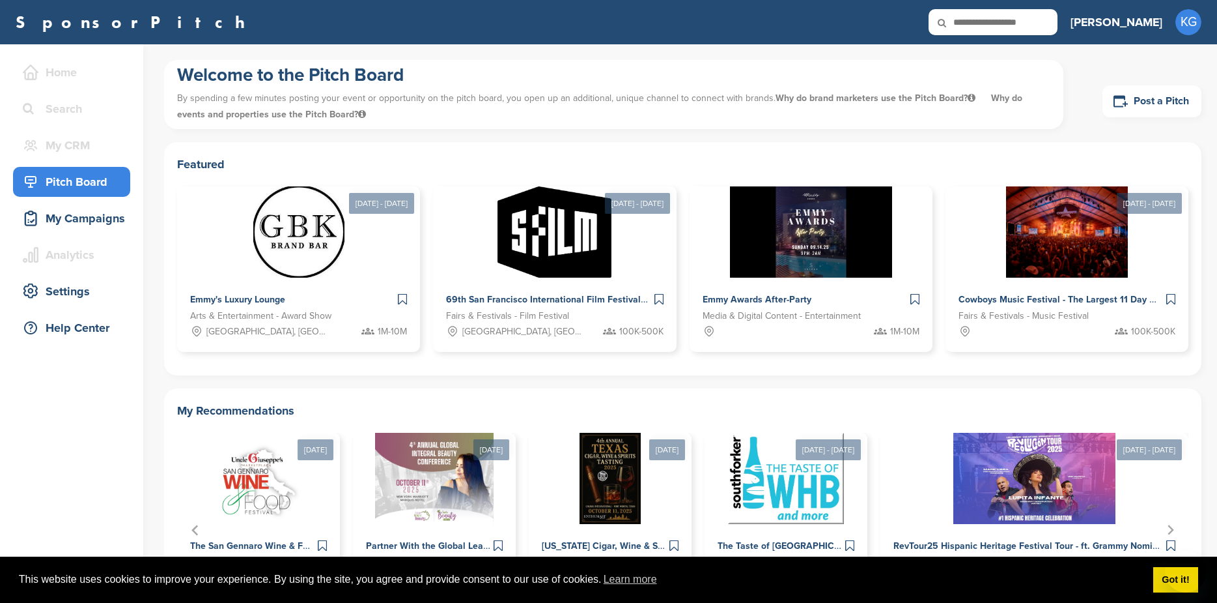  Describe the element at coordinates (72, 328) in the screenshot. I see `a: Help Center` at that location.